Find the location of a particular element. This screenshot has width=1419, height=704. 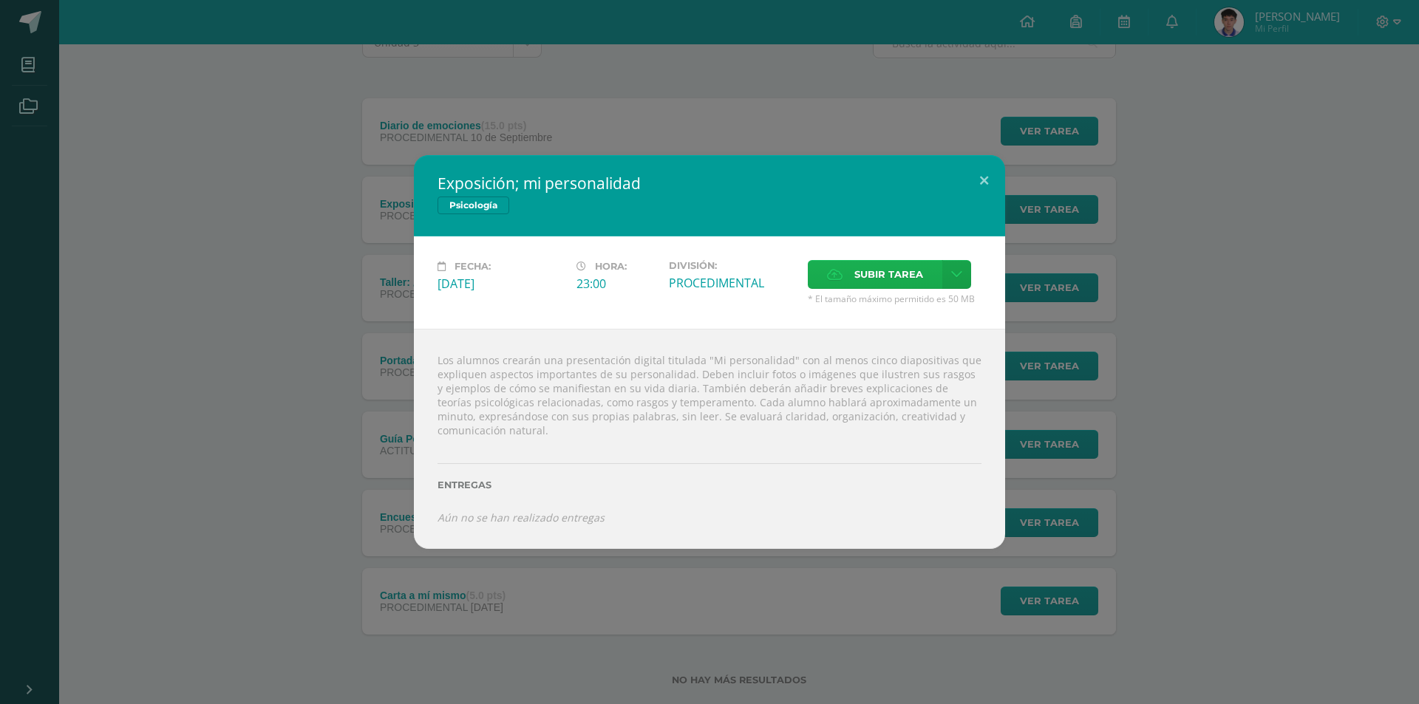

label: Entregas is located at coordinates (710, 485).